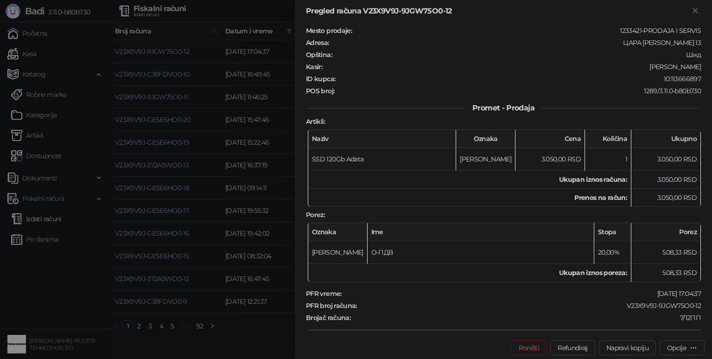 The image size is (712, 359). Describe the element at coordinates (593, 179) in the screenshot. I see `strong: Ukupan iznos računa :` at that location.